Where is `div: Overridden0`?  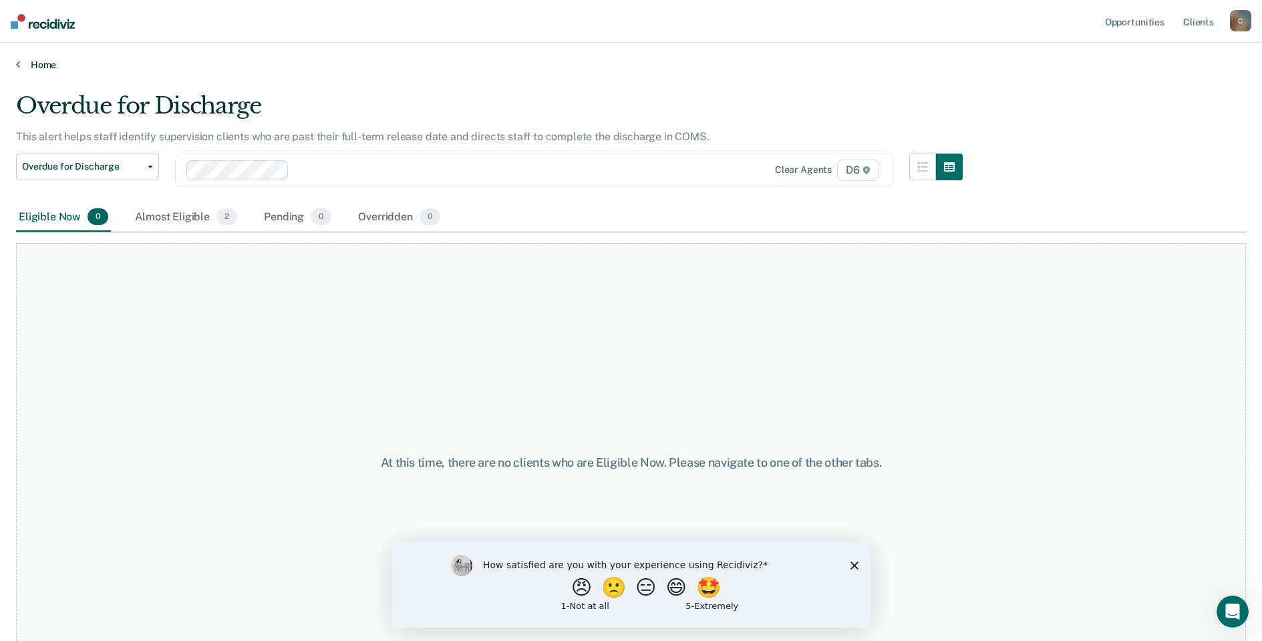 div: Overridden0 is located at coordinates (399, 218).